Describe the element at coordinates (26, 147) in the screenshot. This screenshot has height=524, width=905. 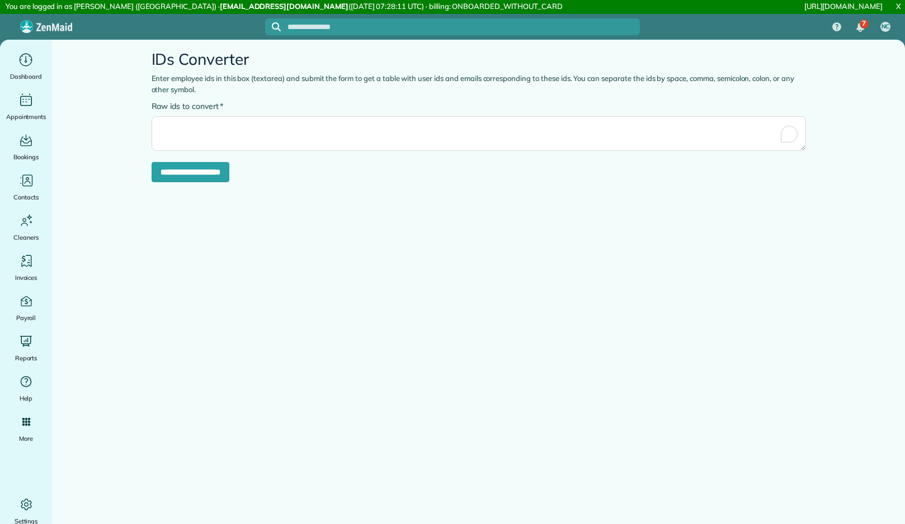
I see `a: Bookings` at that location.